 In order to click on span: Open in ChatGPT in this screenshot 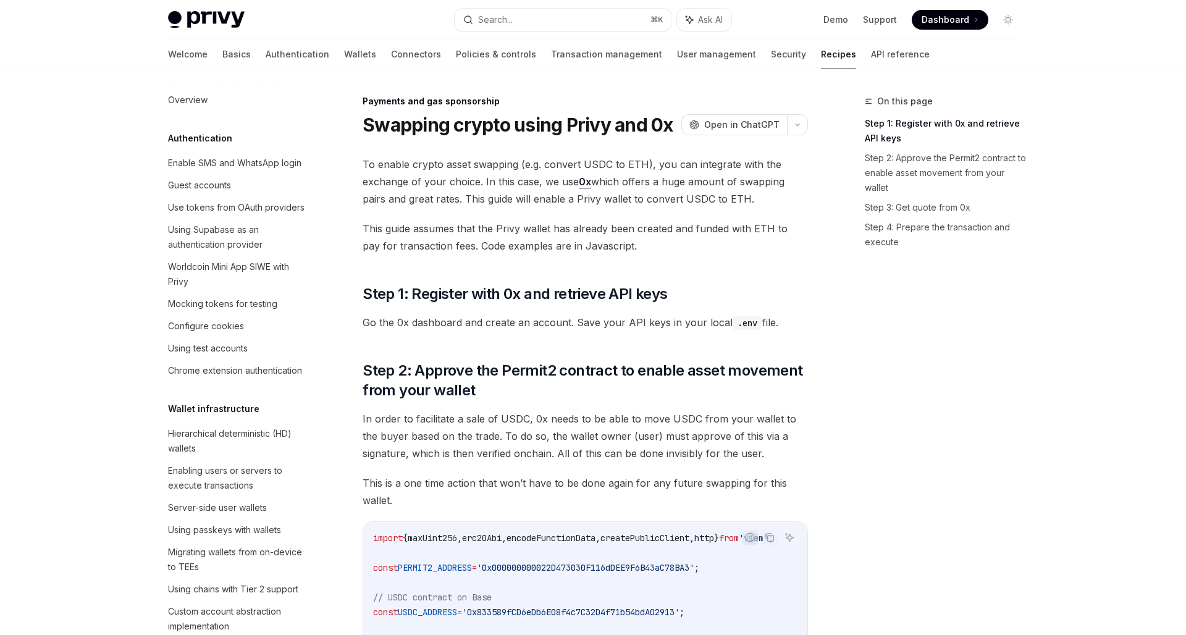, I will do `click(742, 125)`.